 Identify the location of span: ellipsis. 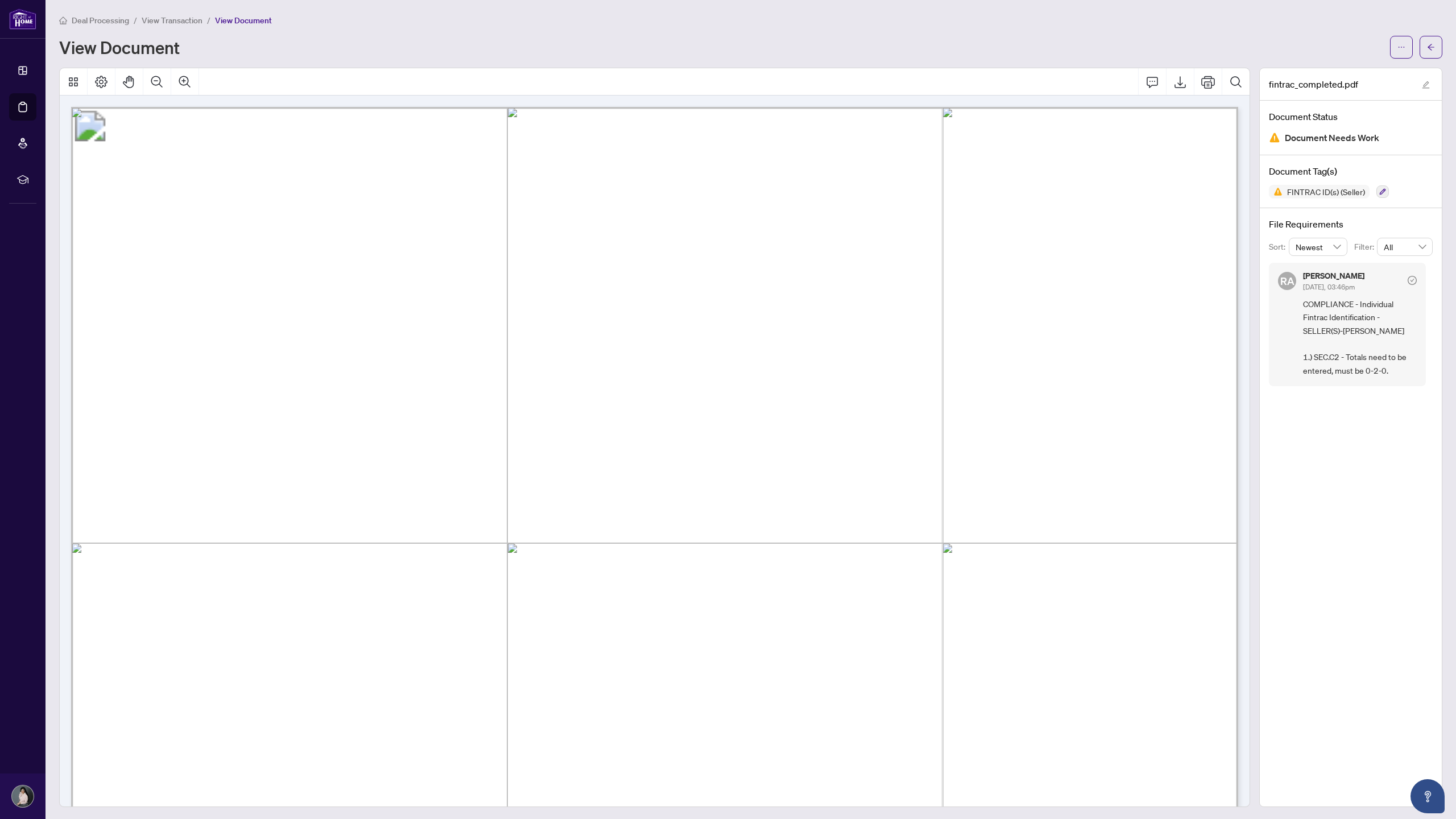
(1402, 47).